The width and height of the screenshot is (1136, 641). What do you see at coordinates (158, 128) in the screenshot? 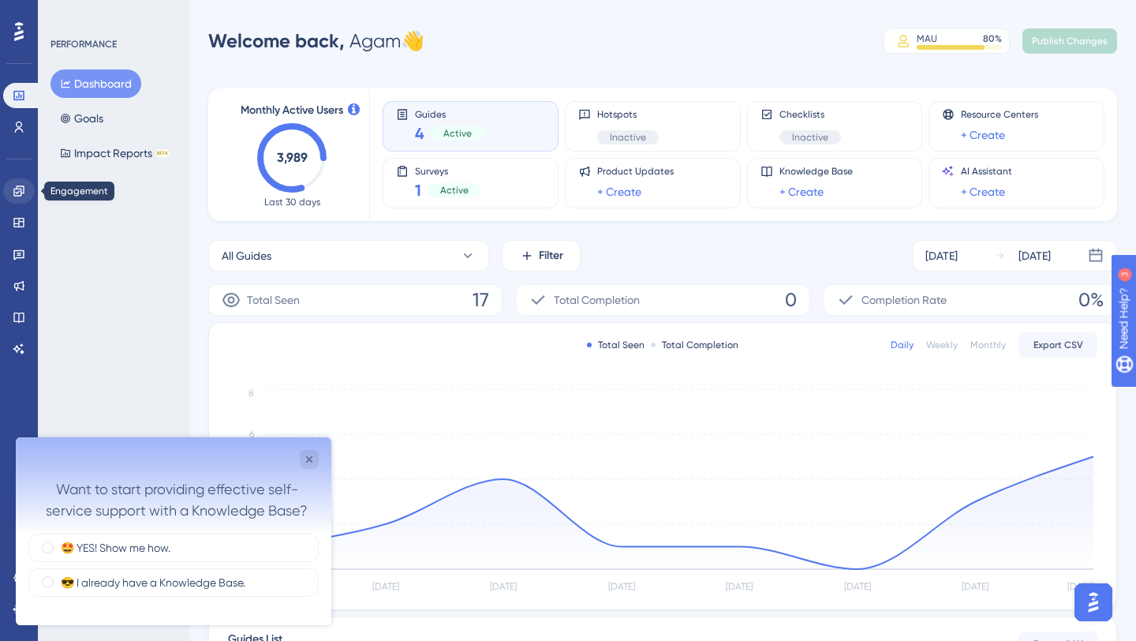
I see `div: radio group` at bounding box center [158, 128].